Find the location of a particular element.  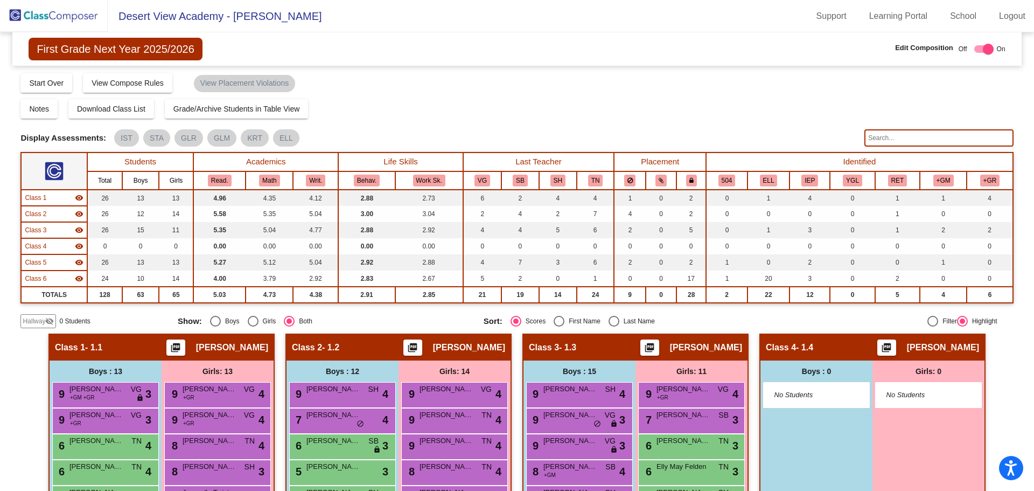

td: 0.00 is located at coordinates (219, 246).